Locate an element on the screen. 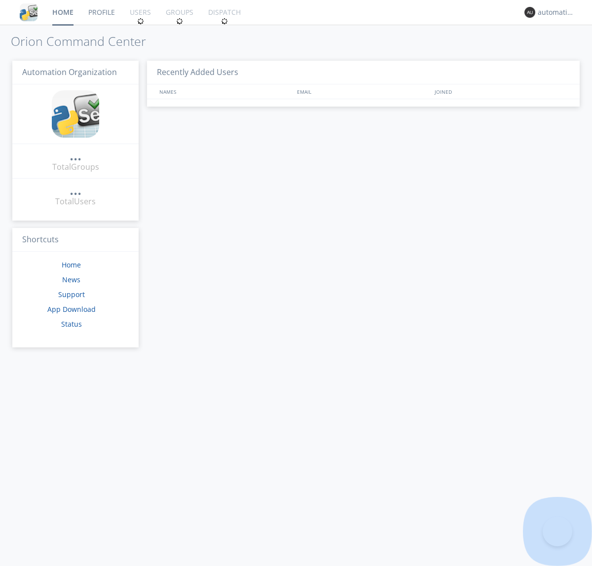 The width and height of the screenshot is (592, 566). div: automation+atlas0032 is located at coordinates (556, 12).